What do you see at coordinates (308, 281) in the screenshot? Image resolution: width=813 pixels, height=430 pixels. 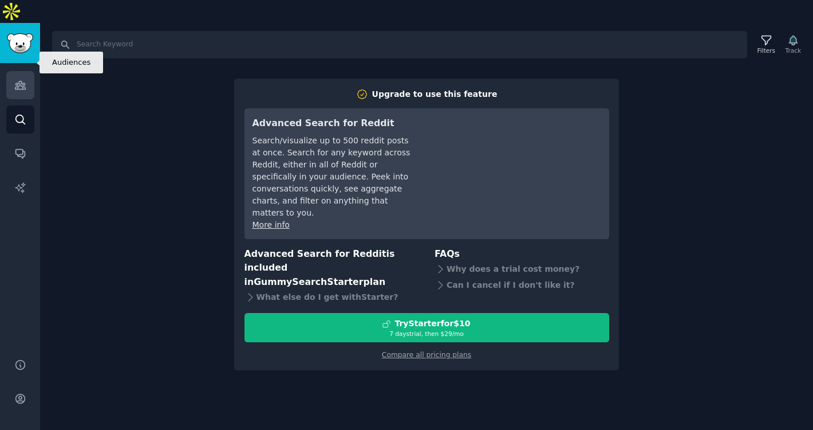 I see `span: GummySearch Starter` at bounding box center [308, 281].